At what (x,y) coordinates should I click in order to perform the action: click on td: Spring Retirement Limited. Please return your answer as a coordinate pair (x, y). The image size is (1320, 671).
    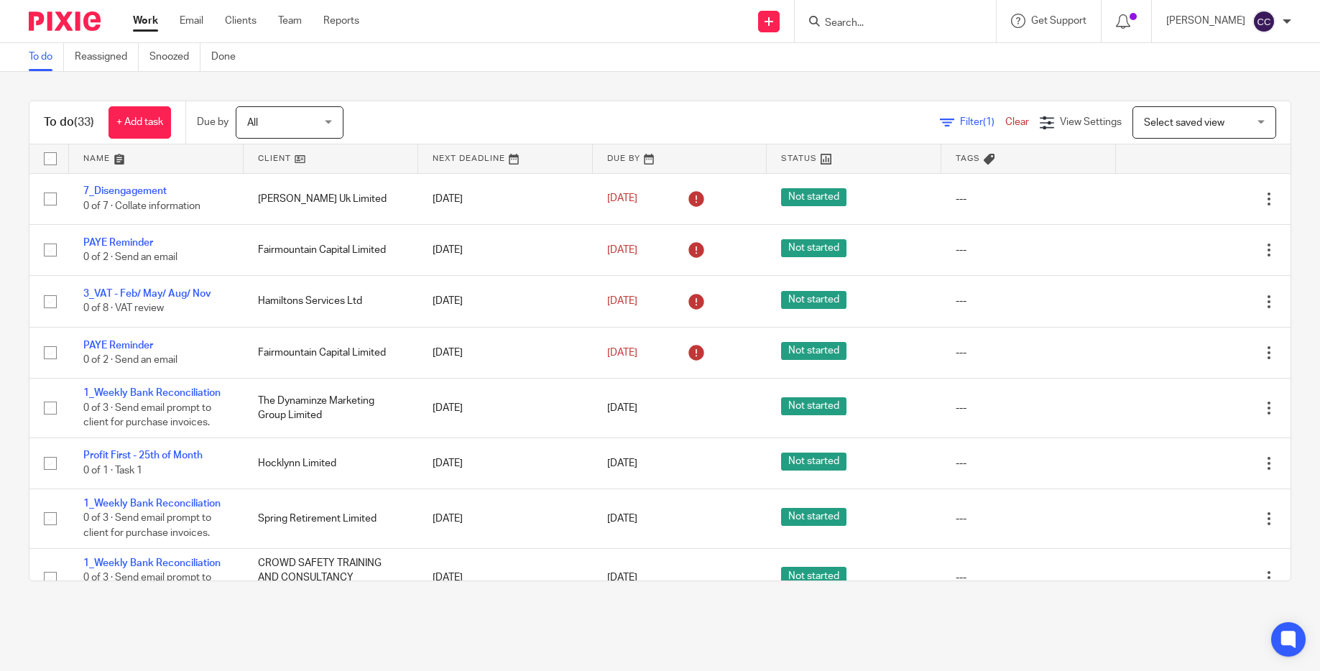
    Looking at the image, I should click on (330, 519).